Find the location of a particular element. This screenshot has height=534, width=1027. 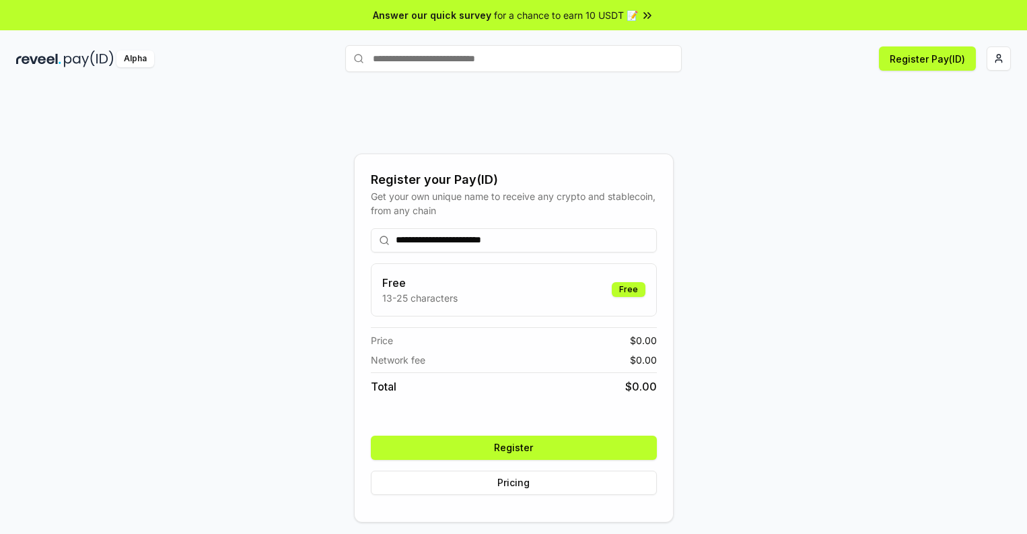

h3: Free is located at coordinates (420, 283).